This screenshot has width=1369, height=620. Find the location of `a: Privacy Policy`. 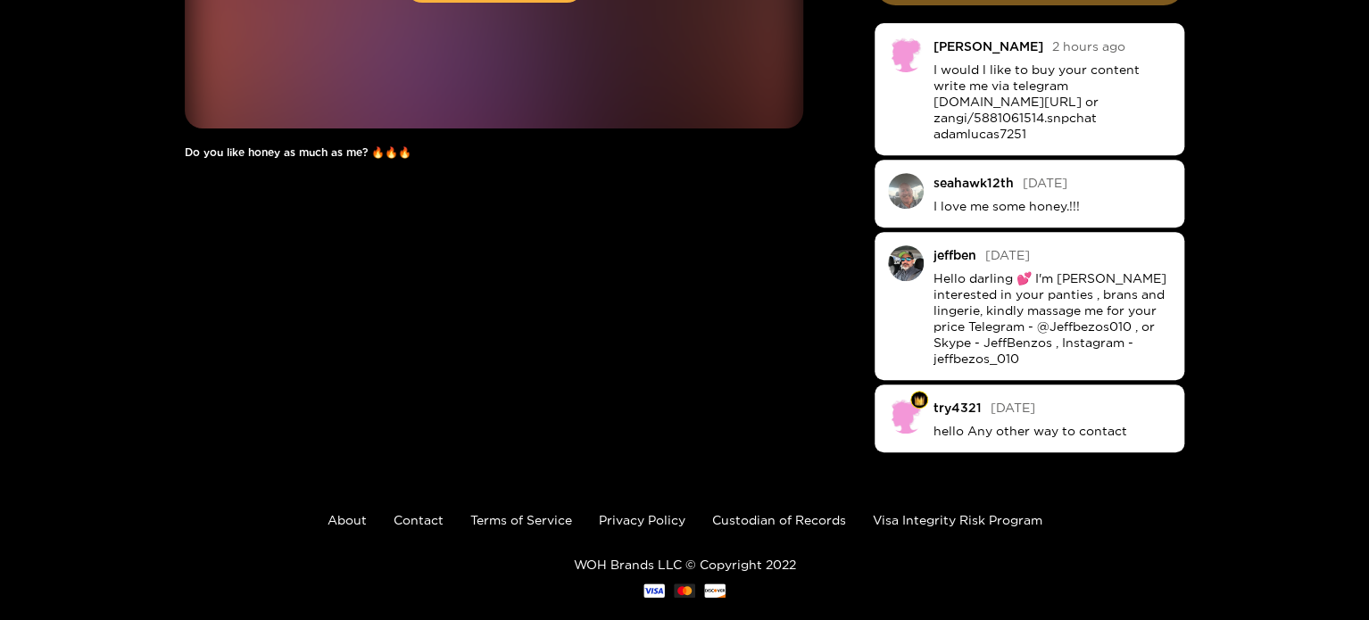

a: Privacy Policy is located at coordinates (642, 520).